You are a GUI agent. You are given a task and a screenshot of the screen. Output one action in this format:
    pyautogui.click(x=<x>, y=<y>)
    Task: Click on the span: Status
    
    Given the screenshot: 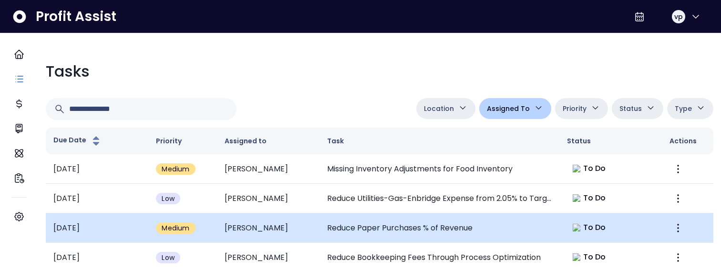 What is the action you would take?
    pyautogui.click(x=630, y=109)
    